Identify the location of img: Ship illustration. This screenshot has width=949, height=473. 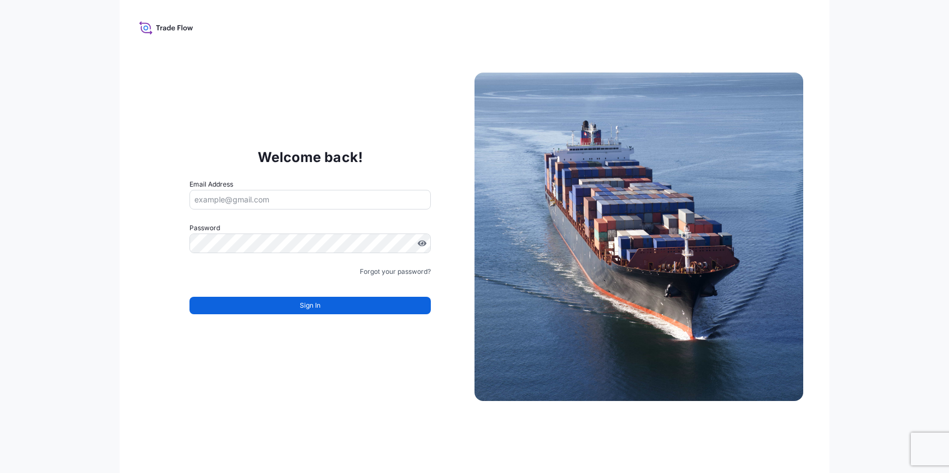
(639, 237).